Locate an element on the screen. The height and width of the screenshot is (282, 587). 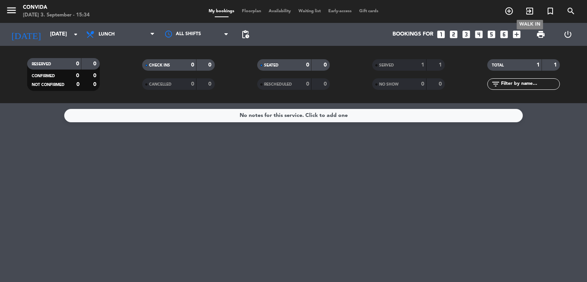
span: CONFIRMED is located at coordinates (43, 76).